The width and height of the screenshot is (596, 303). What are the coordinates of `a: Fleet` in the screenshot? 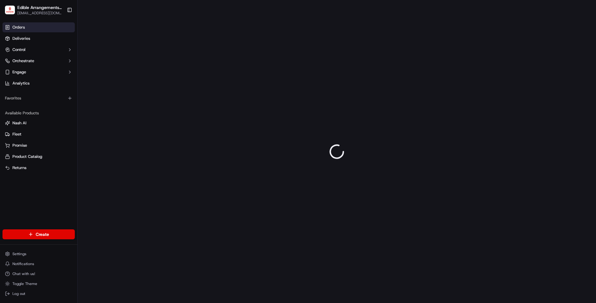 It's located at (39, 134).